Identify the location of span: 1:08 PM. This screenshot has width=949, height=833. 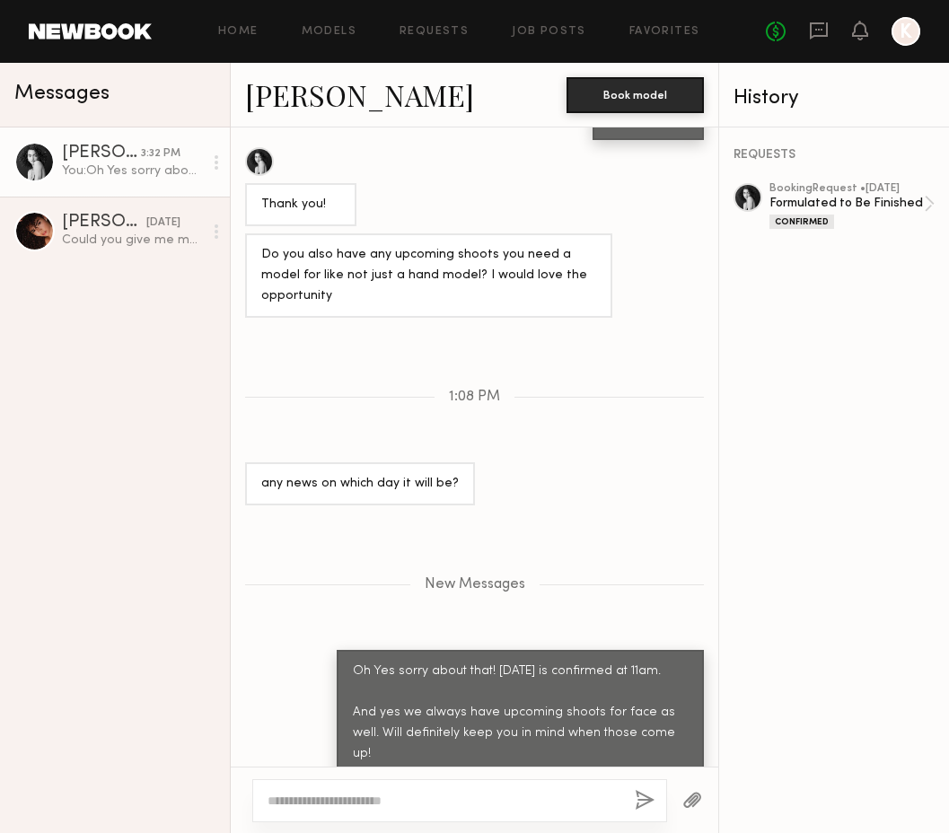
(474, 397).